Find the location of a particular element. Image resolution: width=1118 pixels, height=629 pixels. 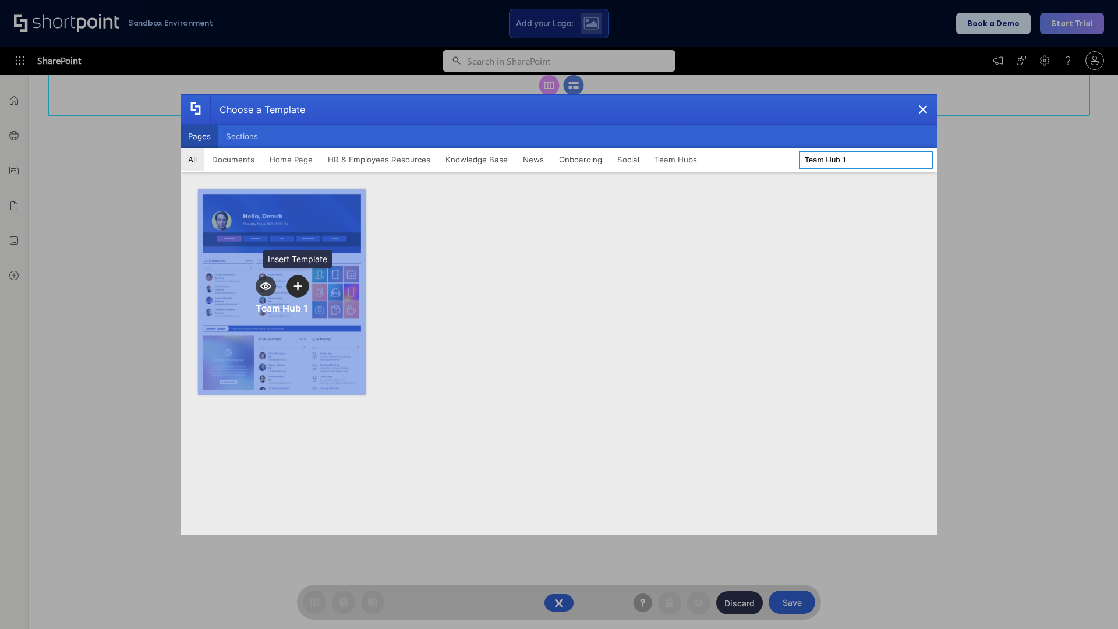

button: Onboarding is located at coordinates (580, 159).